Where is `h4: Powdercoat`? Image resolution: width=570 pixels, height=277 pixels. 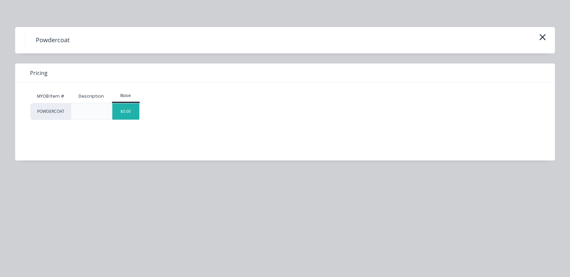 h4: Powdercoat is located at coordinates (52, 40).